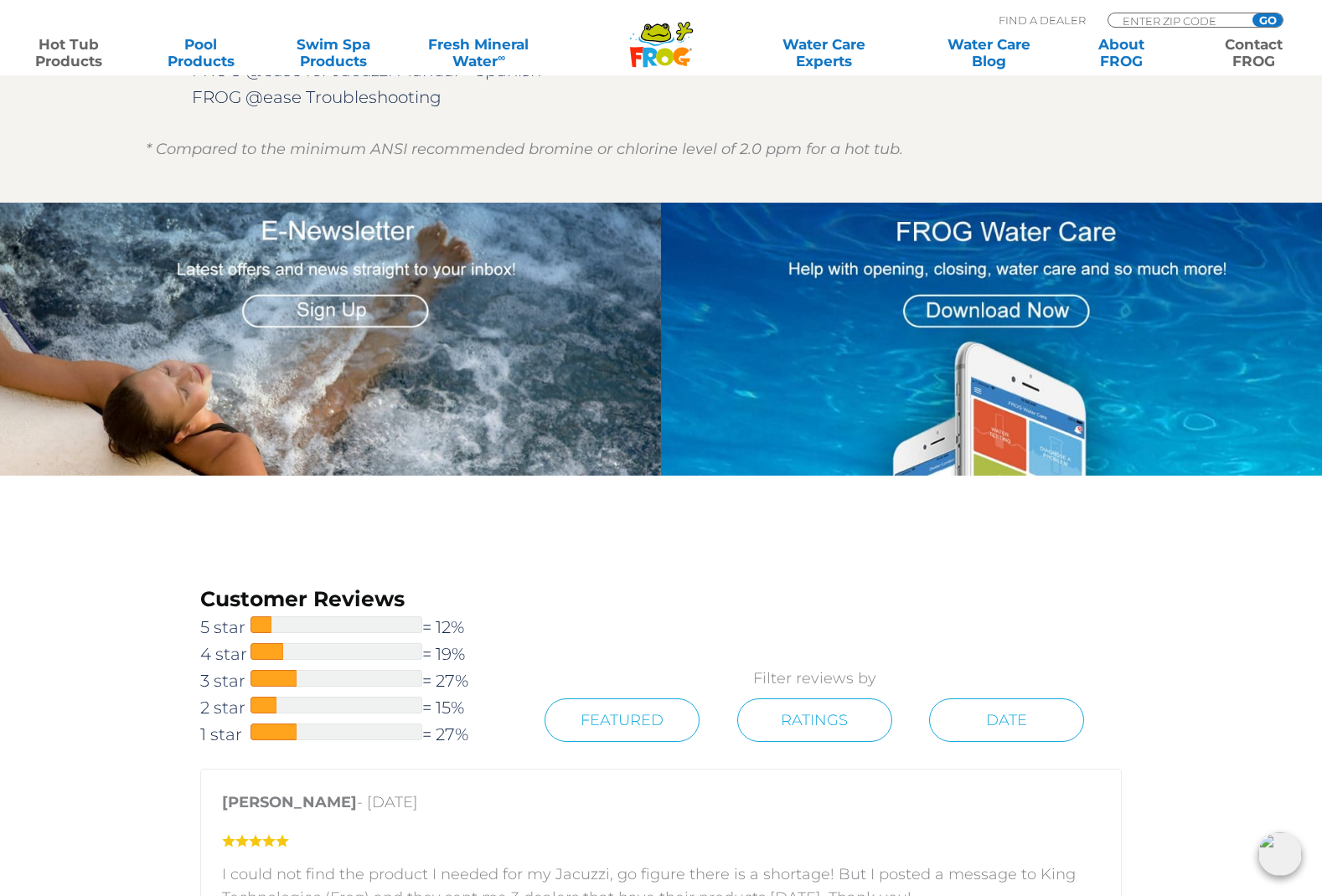  Describe the element at coordinates (991, 339) in the screenshot. I see `img: App Graphic` at that location.